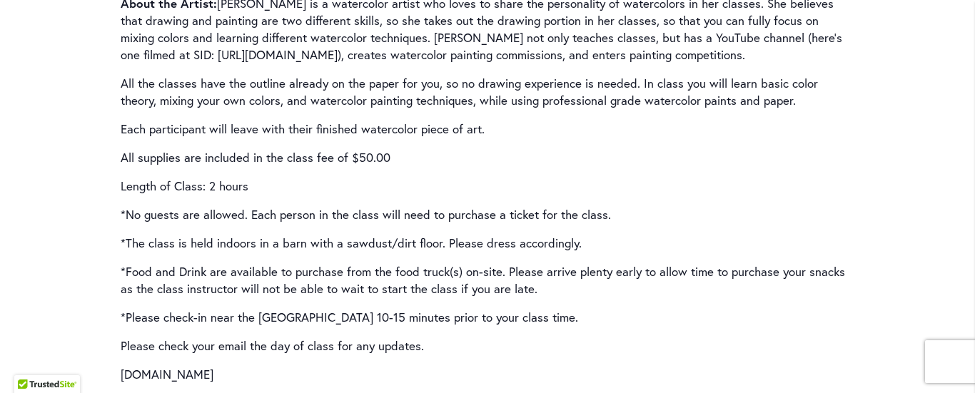 The image size is (975, 393). Describe the element at coordinates (488, 186) in the screenshot. I see `p: Length of Class: 2 hours` at that location.